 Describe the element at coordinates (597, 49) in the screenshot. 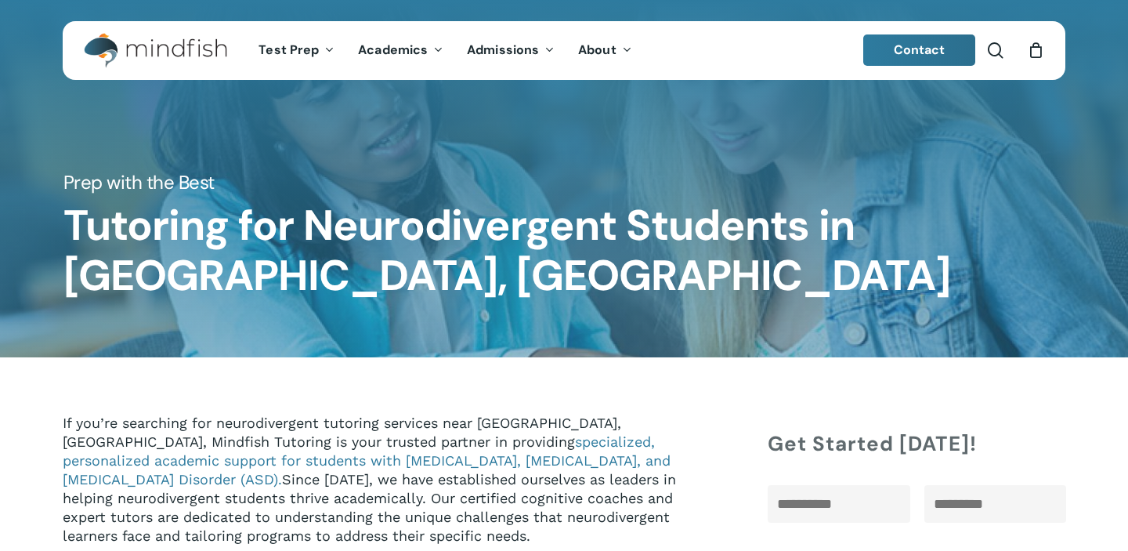

I see `span: About` at that location.